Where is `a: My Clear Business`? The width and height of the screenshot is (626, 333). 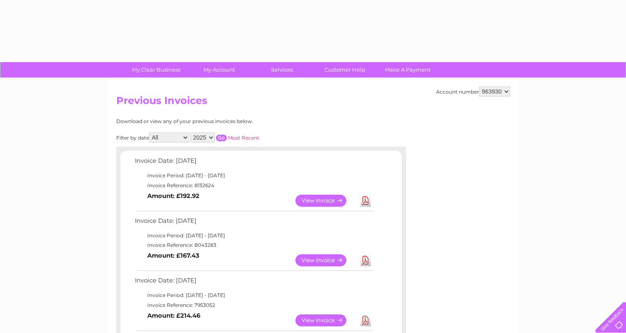 a: My Clear Business is located at coordinates (156, 70).